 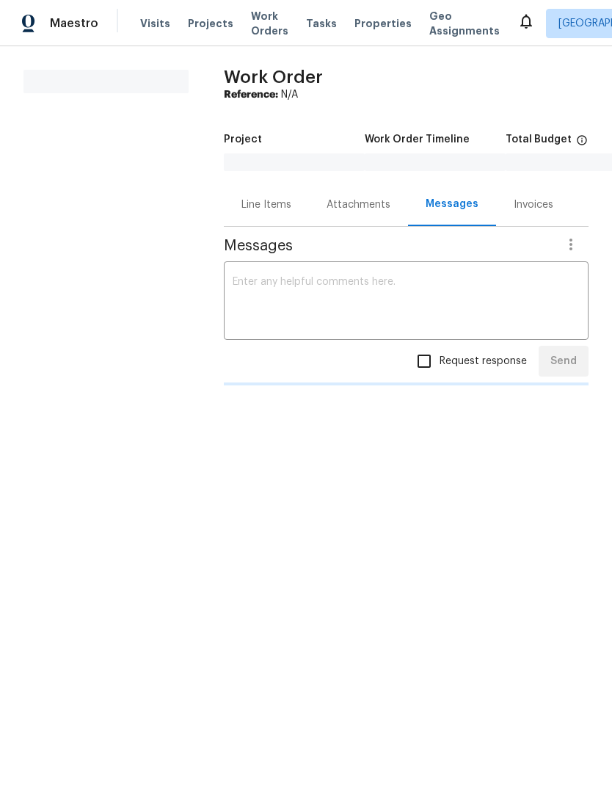 What do you see at coordinates (358, 205) in the screenshot?
I see `div: Attachments` at bounding box center [358, 205].